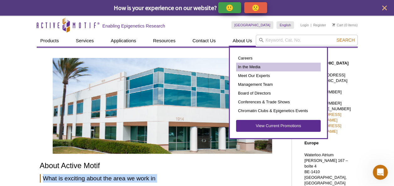 The height and width of the screenshot is (186, 394). I want to click on a: Cart, so click(338, 25).